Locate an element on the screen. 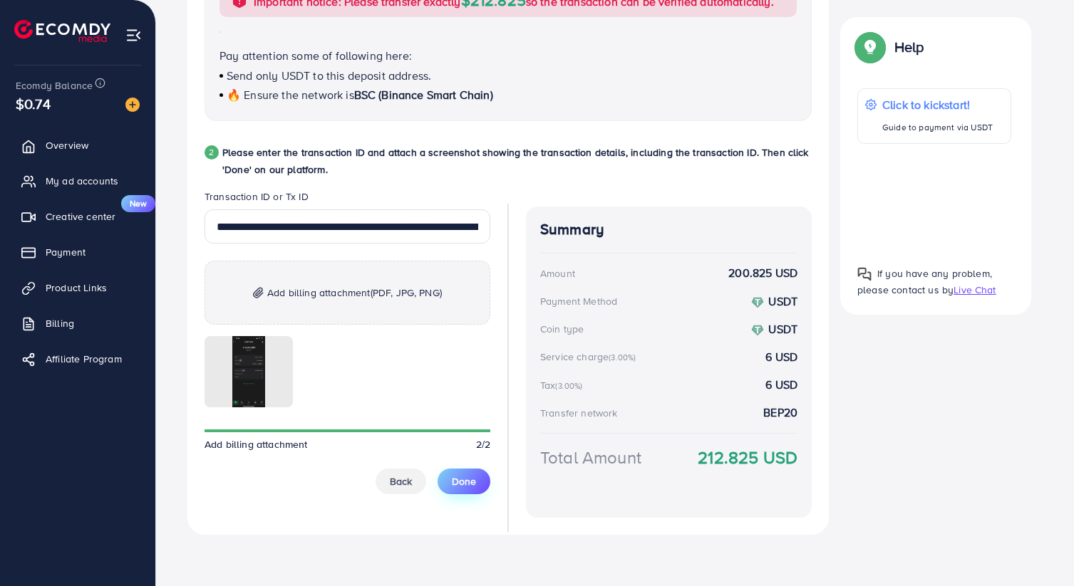  div: Transfer network is located at coordinates (579, 413).